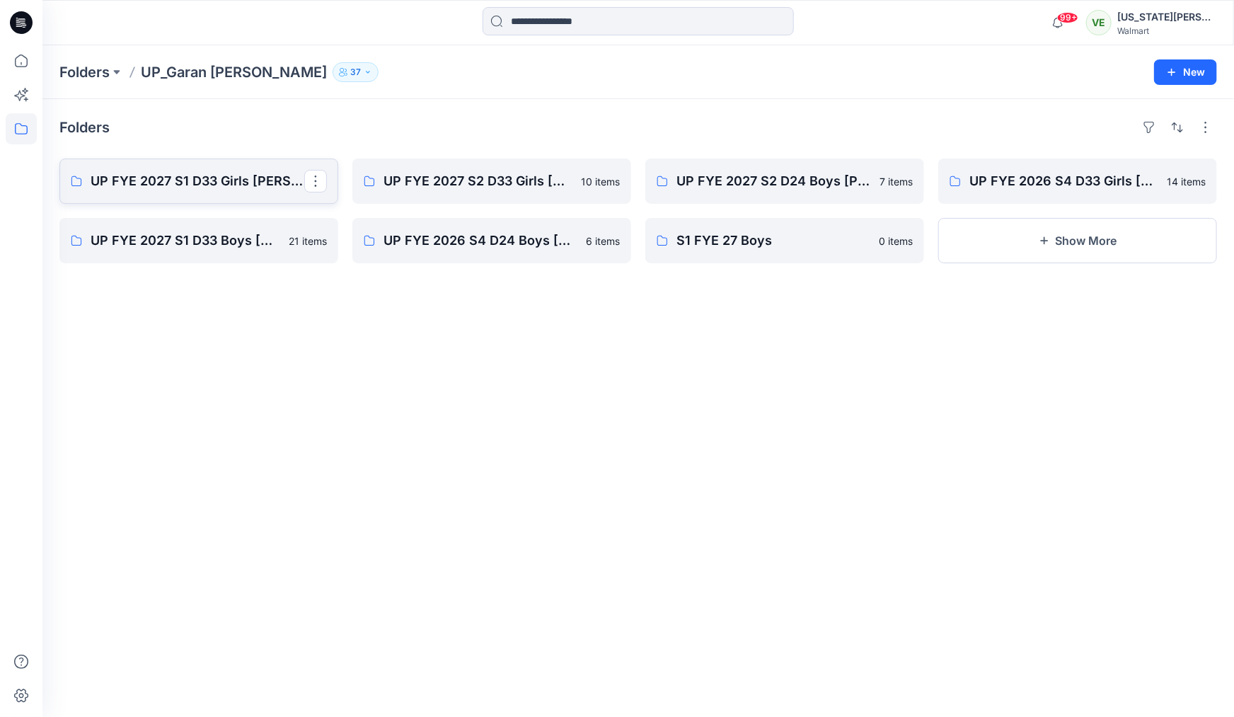  Describe the element at coordinates (785, 241) in the screenshot. I see `a: S1 FYE 27 Boys0 items` at that location.